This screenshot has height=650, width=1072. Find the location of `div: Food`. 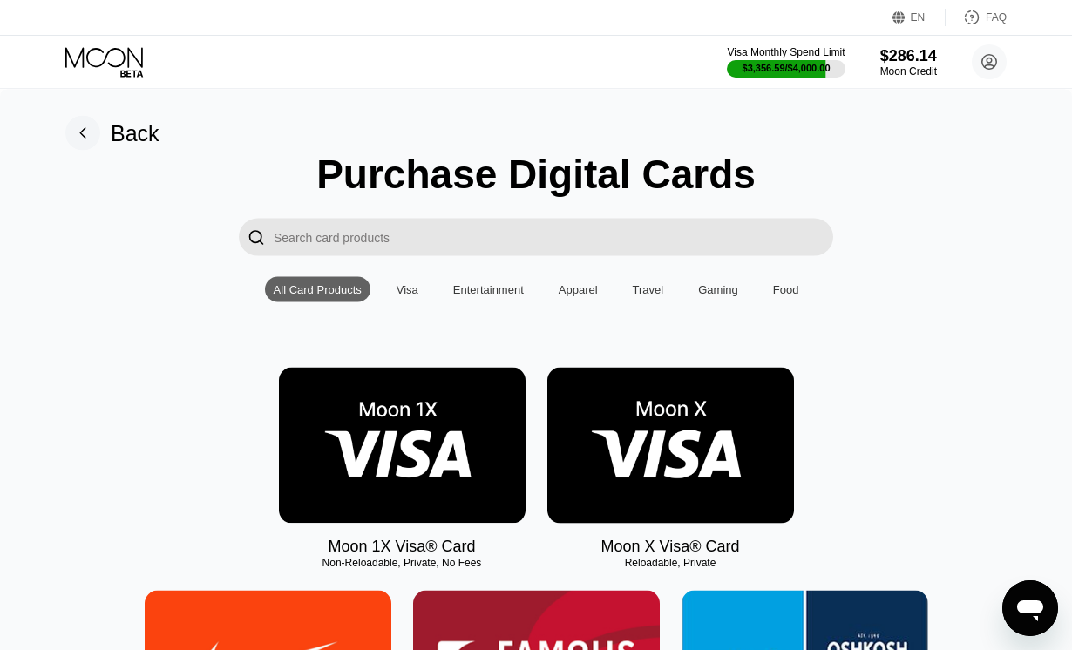

div: Food is located at coordinates (786, 289).